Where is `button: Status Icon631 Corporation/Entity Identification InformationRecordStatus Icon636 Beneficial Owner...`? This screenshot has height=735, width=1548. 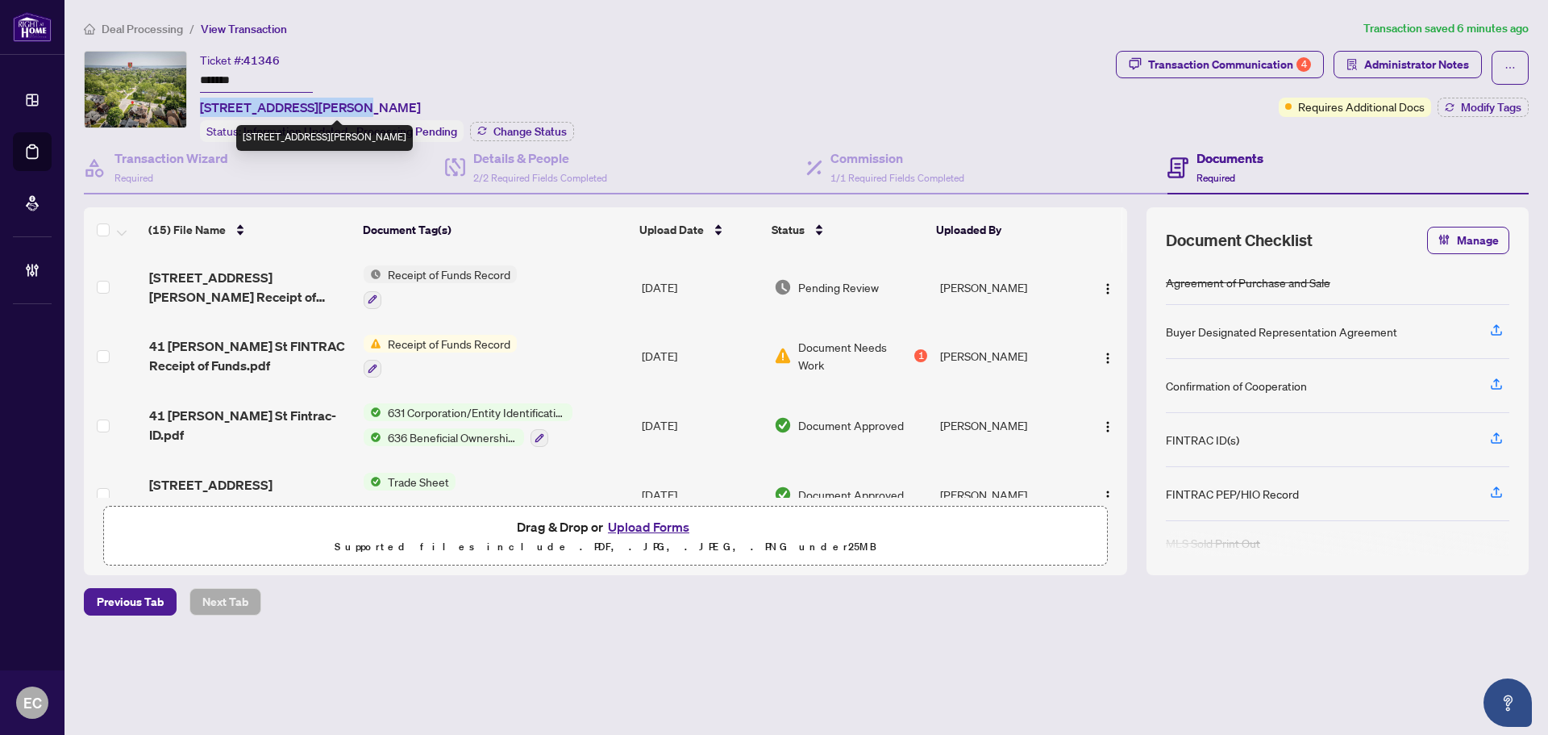
button: Status Icon631 Corporation/Entity Identification InformationRecordStatus Icon636 Beneficial Owner... is located at coordinates (468, 425).